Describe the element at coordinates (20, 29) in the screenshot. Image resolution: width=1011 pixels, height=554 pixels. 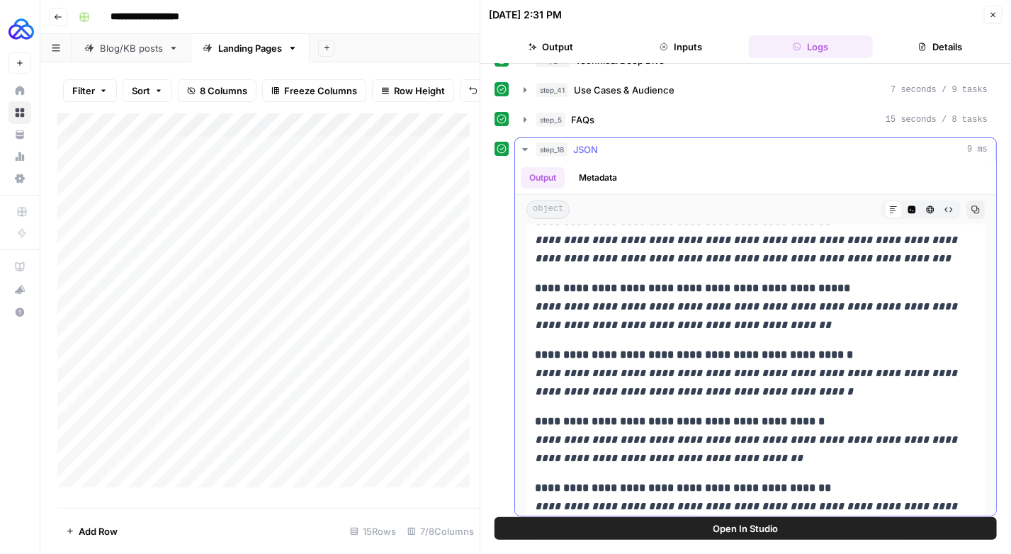
I see `button: Workspace: AUQ` at that location.